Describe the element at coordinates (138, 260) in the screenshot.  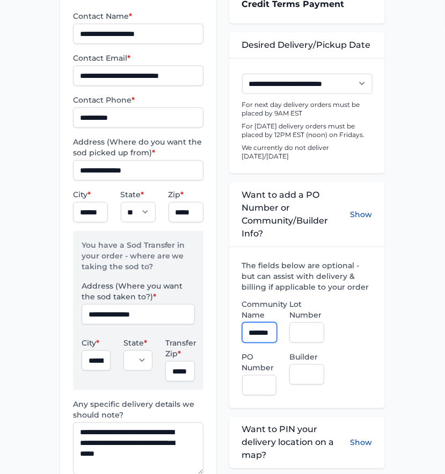
I see `p: You have a Sod Transfer in your order - where are we taking the sod to?` at that location.